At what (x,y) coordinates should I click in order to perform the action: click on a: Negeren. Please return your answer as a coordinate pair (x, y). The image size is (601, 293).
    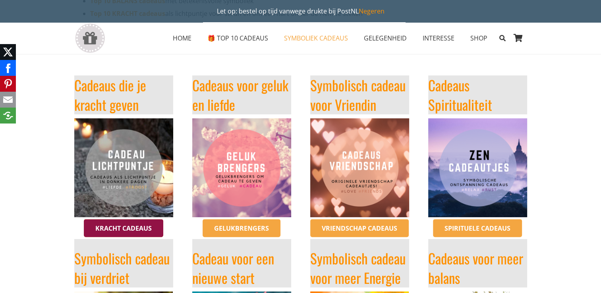
    Looking at the image, I should click on (371, 11).